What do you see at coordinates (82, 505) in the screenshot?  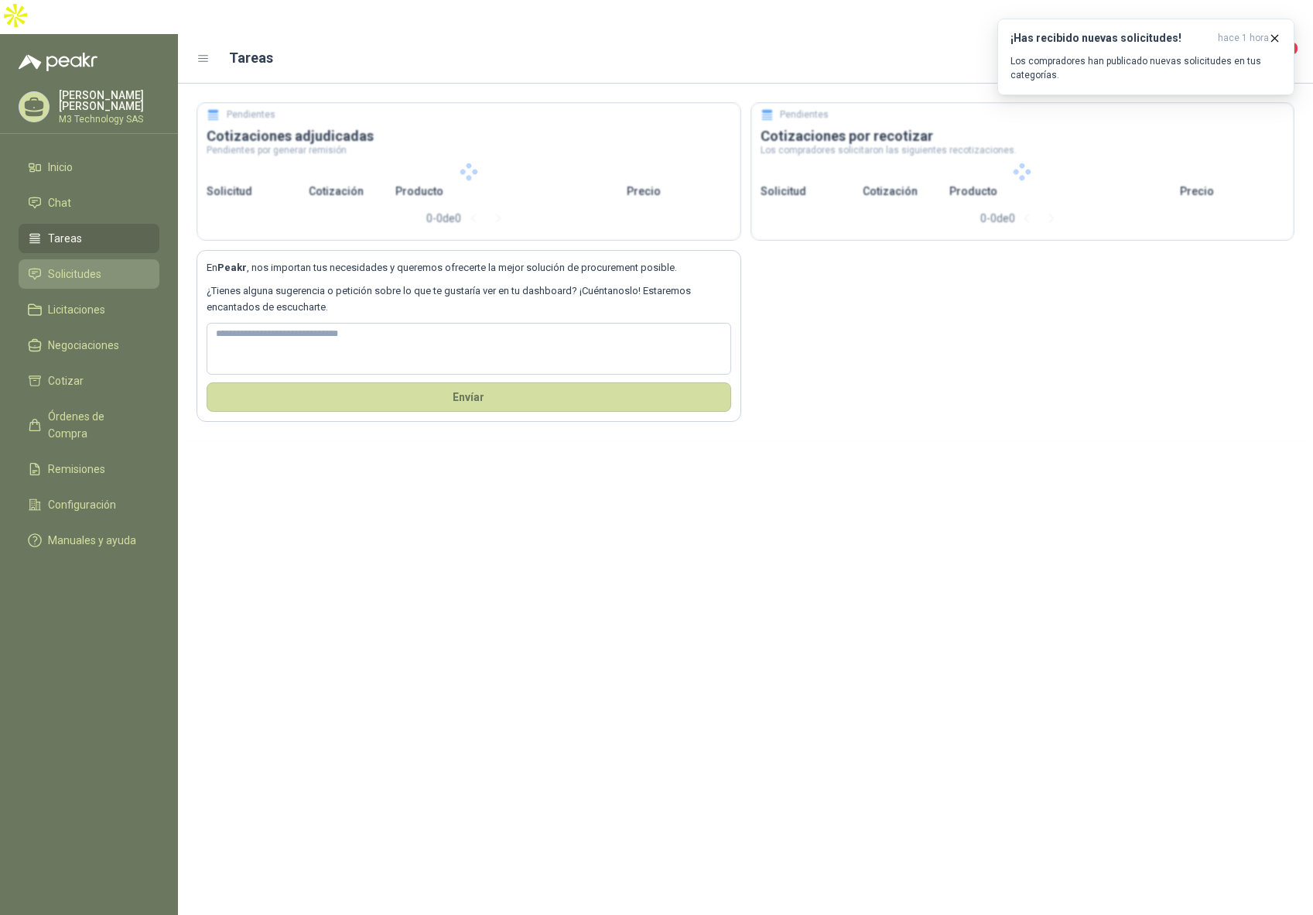 I see `span: Configuración` at bounding box center [82, 505].